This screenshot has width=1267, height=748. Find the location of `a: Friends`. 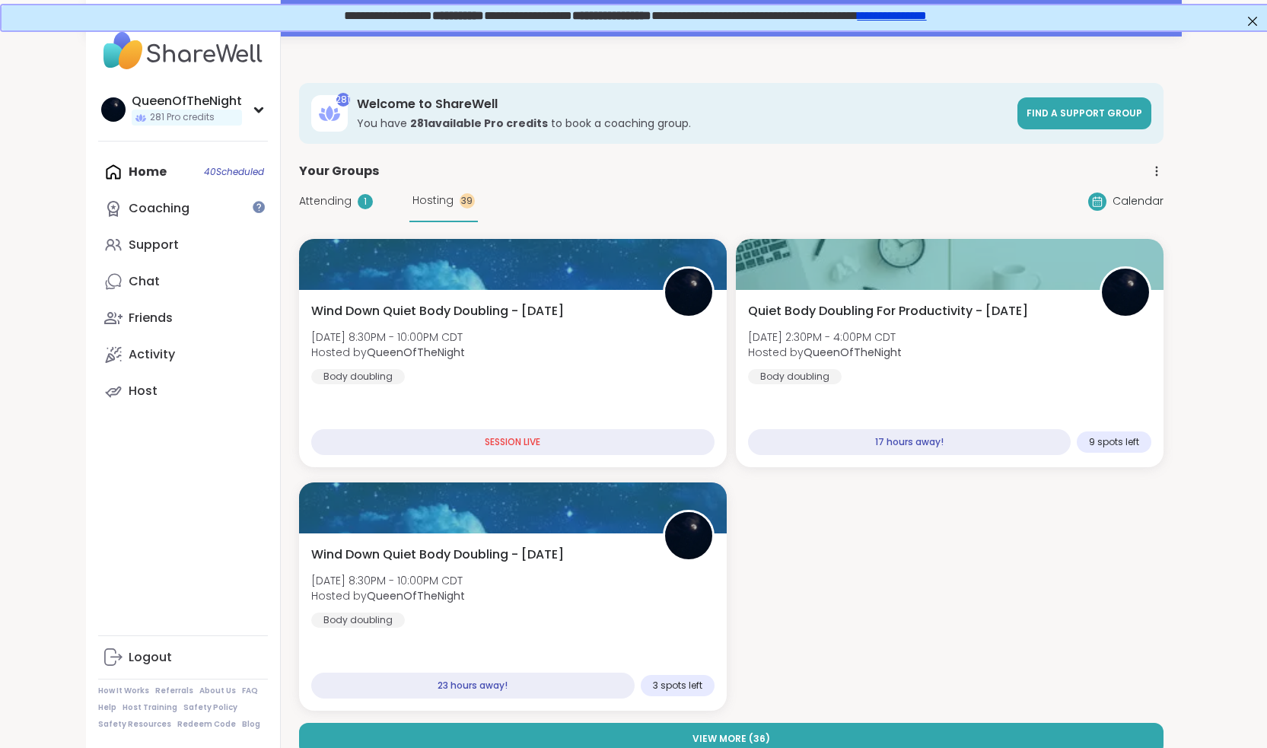

a: Friends is located at coordinates (183, 318).